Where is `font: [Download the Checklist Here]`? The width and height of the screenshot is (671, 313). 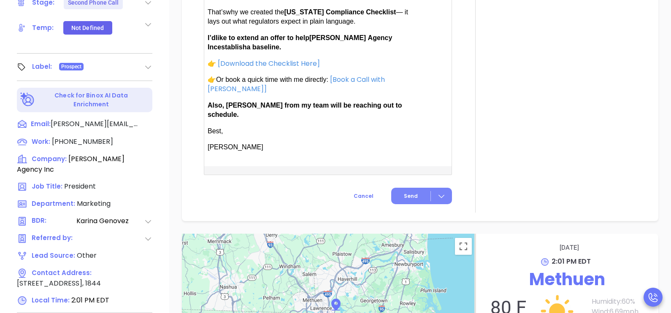
font: [Download the Checklist Here] is located at coordinates (269, 63).